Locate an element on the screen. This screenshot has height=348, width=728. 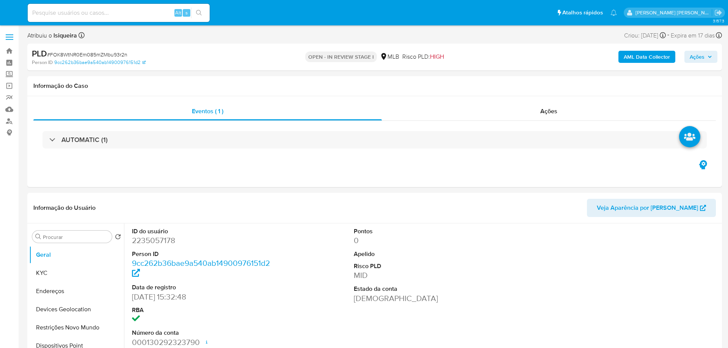
dt: Estado da conta is located at coordinates (424, 289).